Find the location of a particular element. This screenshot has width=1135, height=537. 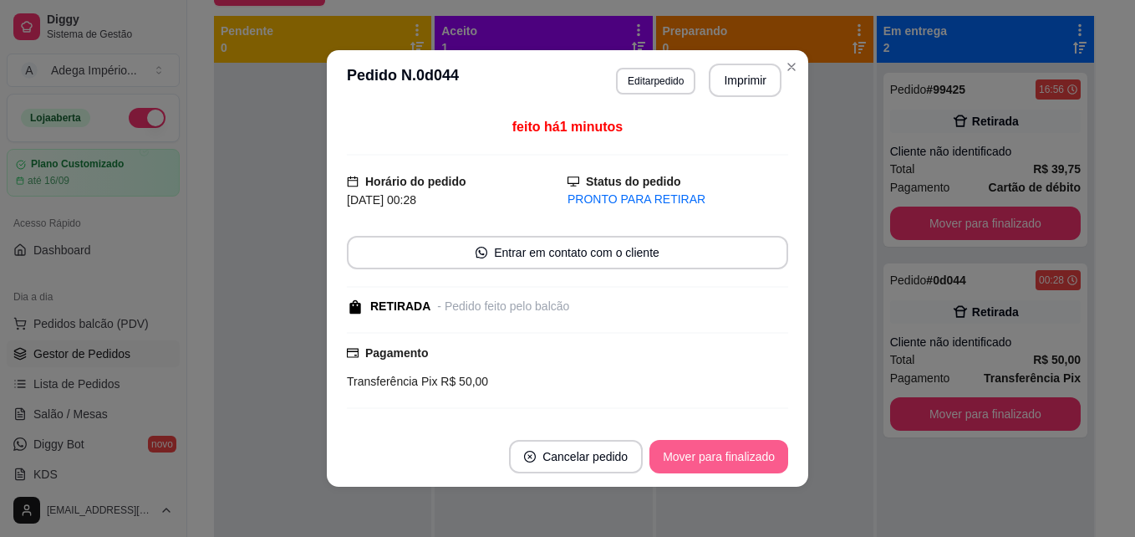

strong: Pagamento is located at coordinates (396, 353).